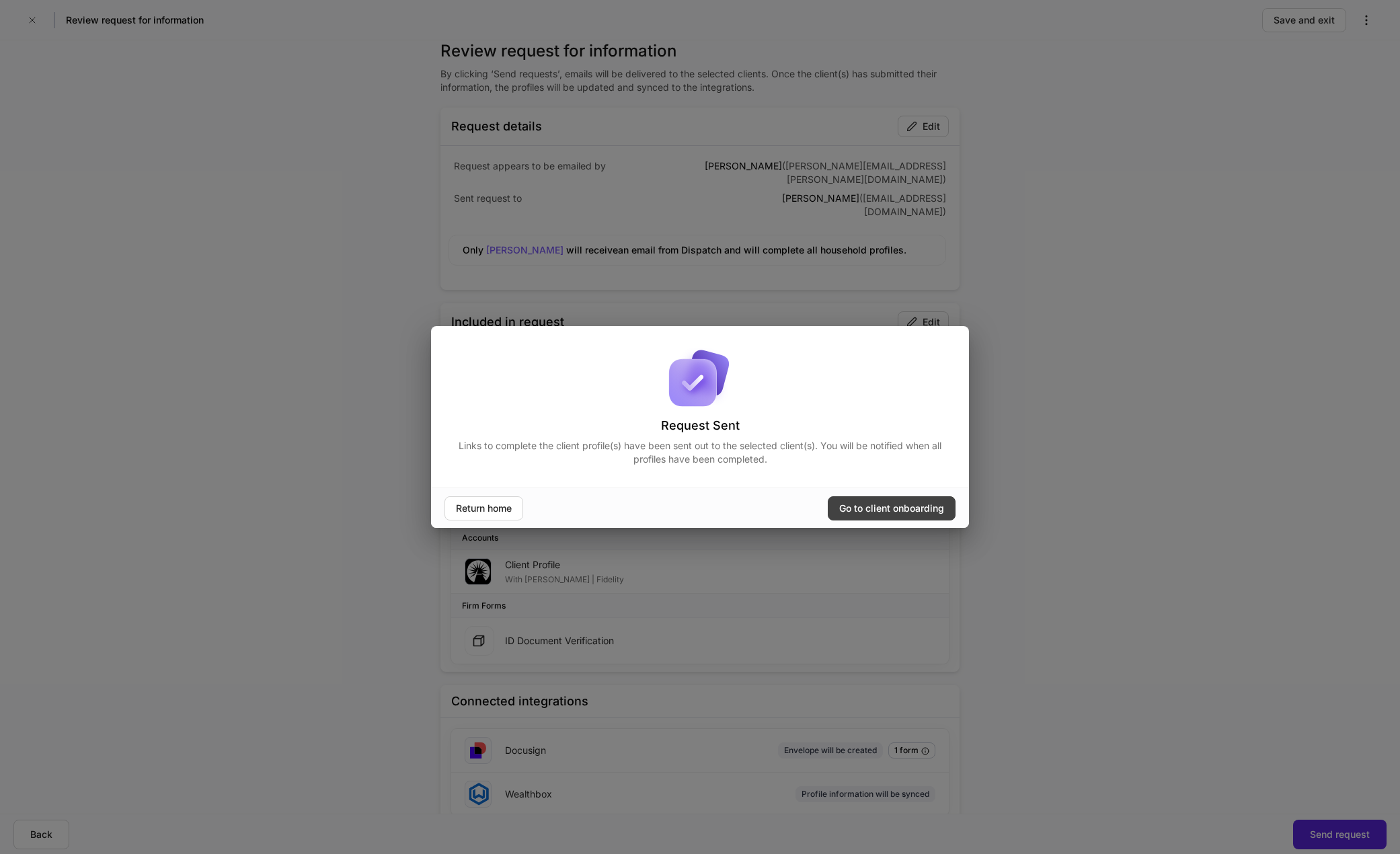 The image size is (1400, 854). Describe the element at coordinates (891, 509) in the screenshot. I see `div: Go to client onboarding` at that location.